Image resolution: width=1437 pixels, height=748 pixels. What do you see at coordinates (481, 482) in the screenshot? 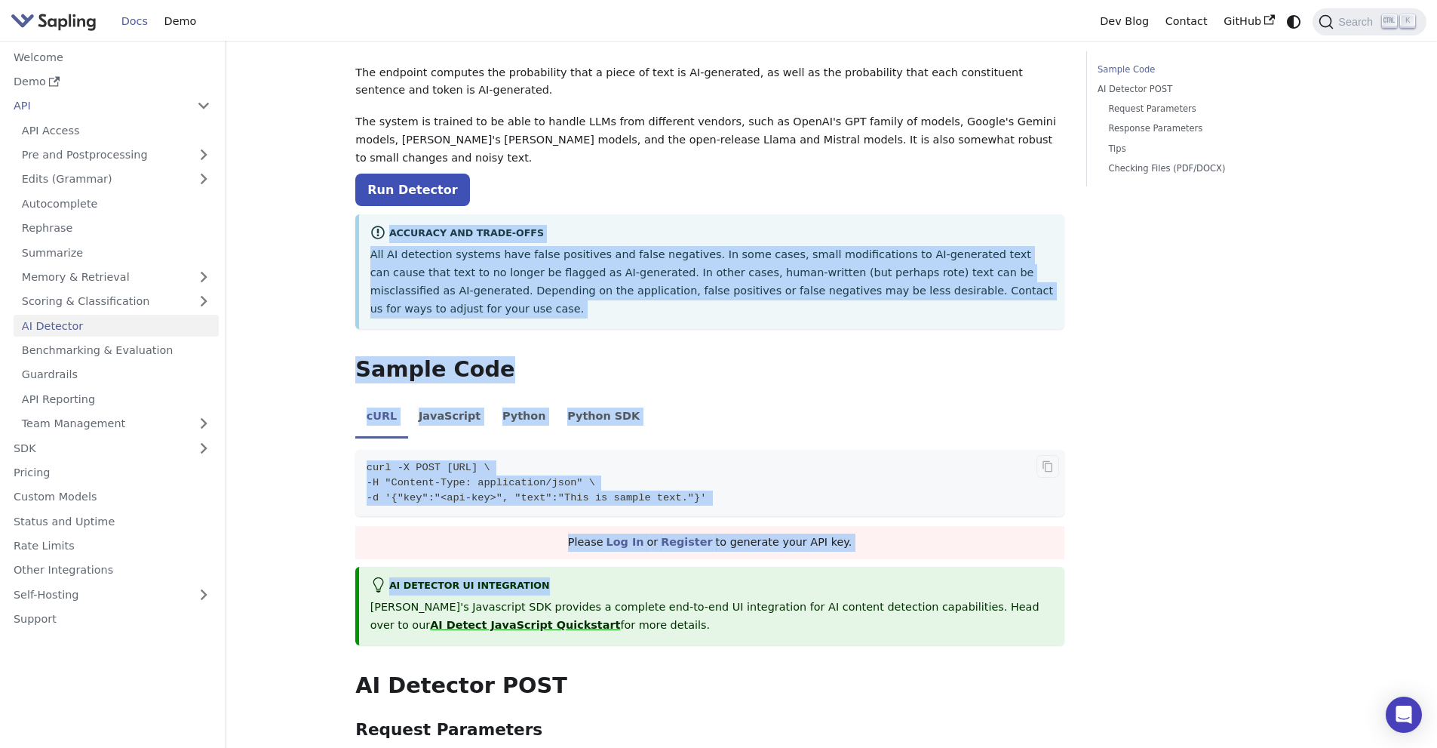
I see `span: -H "Content-Type: application/json" \` at bounding box center [481, 482].